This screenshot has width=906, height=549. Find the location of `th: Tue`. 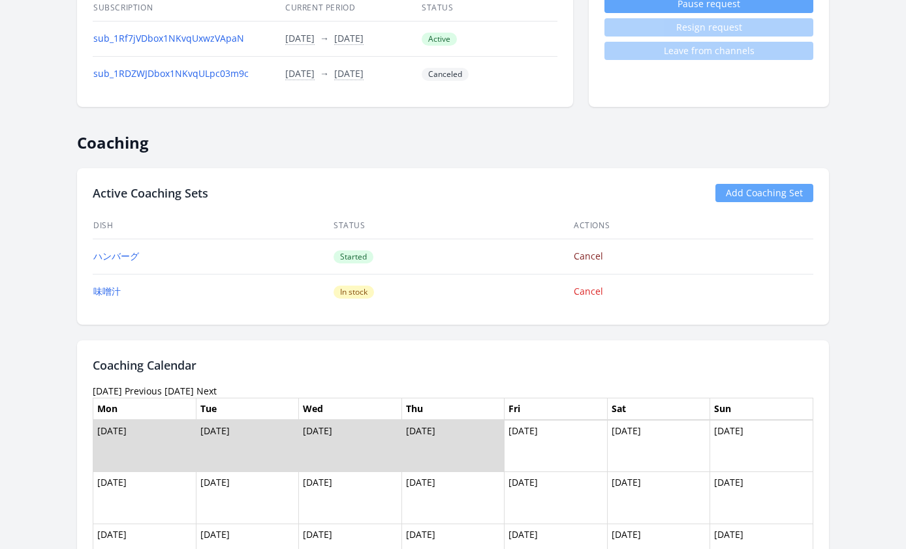

th: Tue is located at coordinates (247, 409).